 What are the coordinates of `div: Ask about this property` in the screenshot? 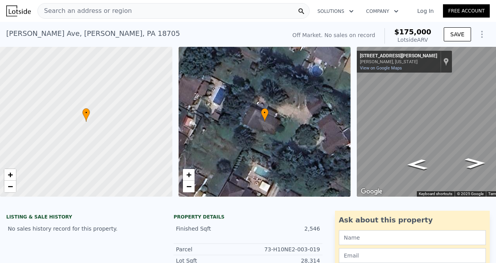 It's located at (412, 220).